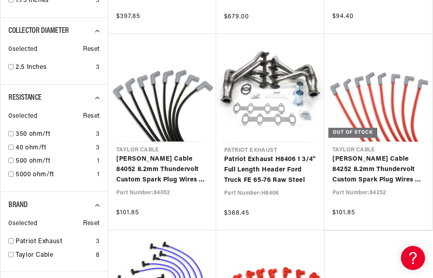 This screenshot has width=433, height=278. Describe the element at coordinates (38, 31) in the screenshot. I see `span: Collector Diameter` at that location.